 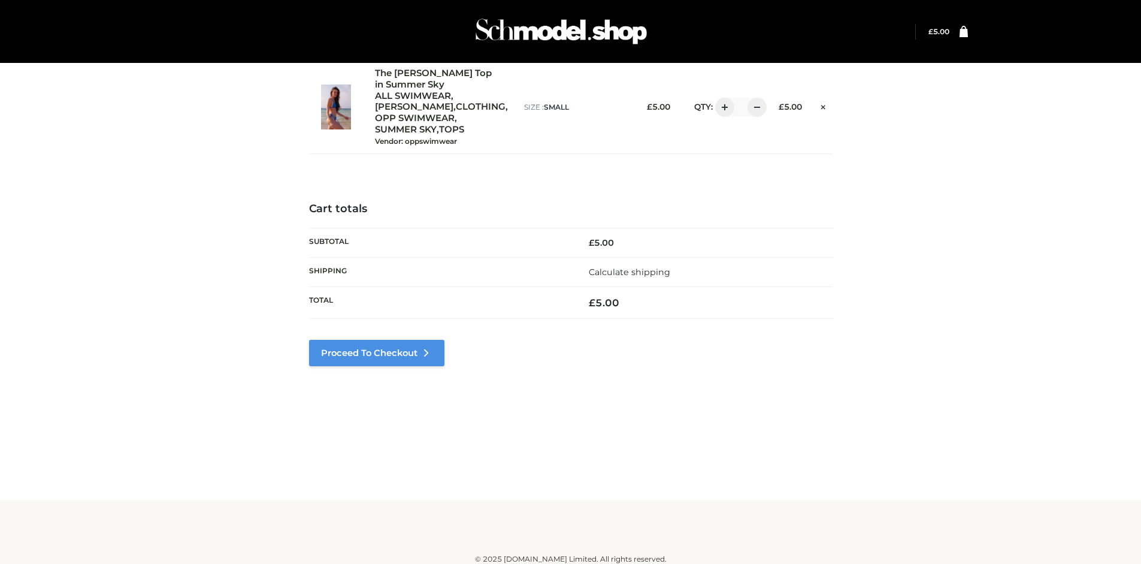 I want to click on p: size :, so click(x=575, y=107).